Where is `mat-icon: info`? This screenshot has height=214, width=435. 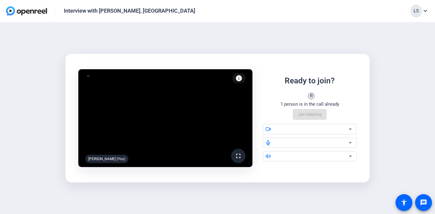
mat-icon: info is located at coordinates (239, 78).